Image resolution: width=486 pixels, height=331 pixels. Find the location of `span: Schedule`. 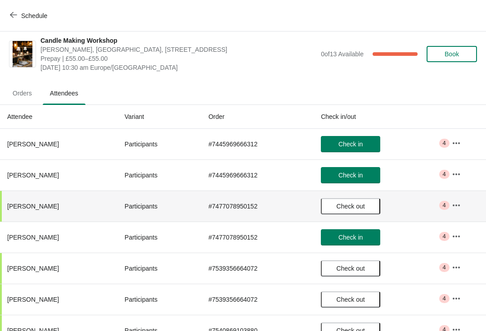

span: Schedule is located at coordinates (34, 16).